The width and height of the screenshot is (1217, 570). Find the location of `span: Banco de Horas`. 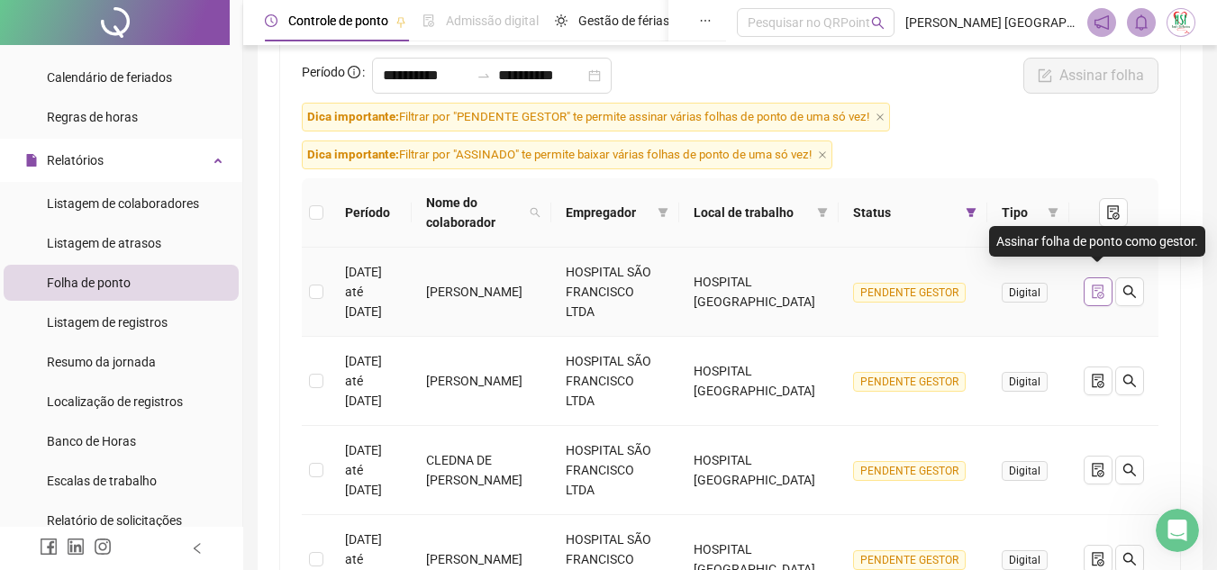

span: Banco de Horas is located at coordinates (91, 441).